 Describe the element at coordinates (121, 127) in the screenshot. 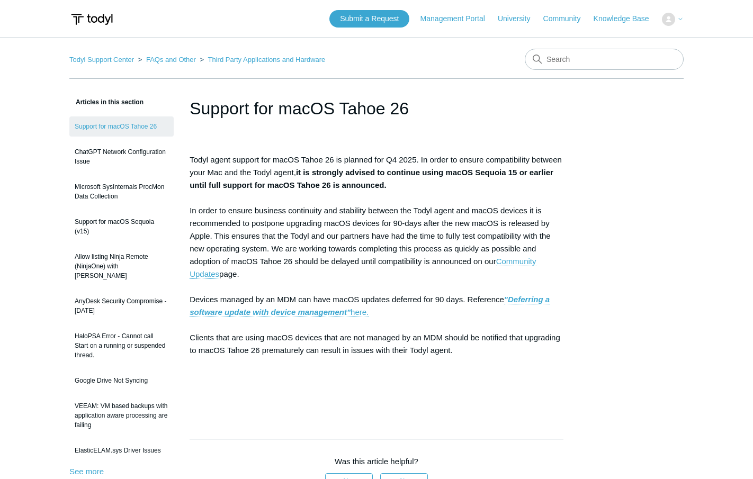

I see `a: Support for macOS Tahoe 26` at that location.